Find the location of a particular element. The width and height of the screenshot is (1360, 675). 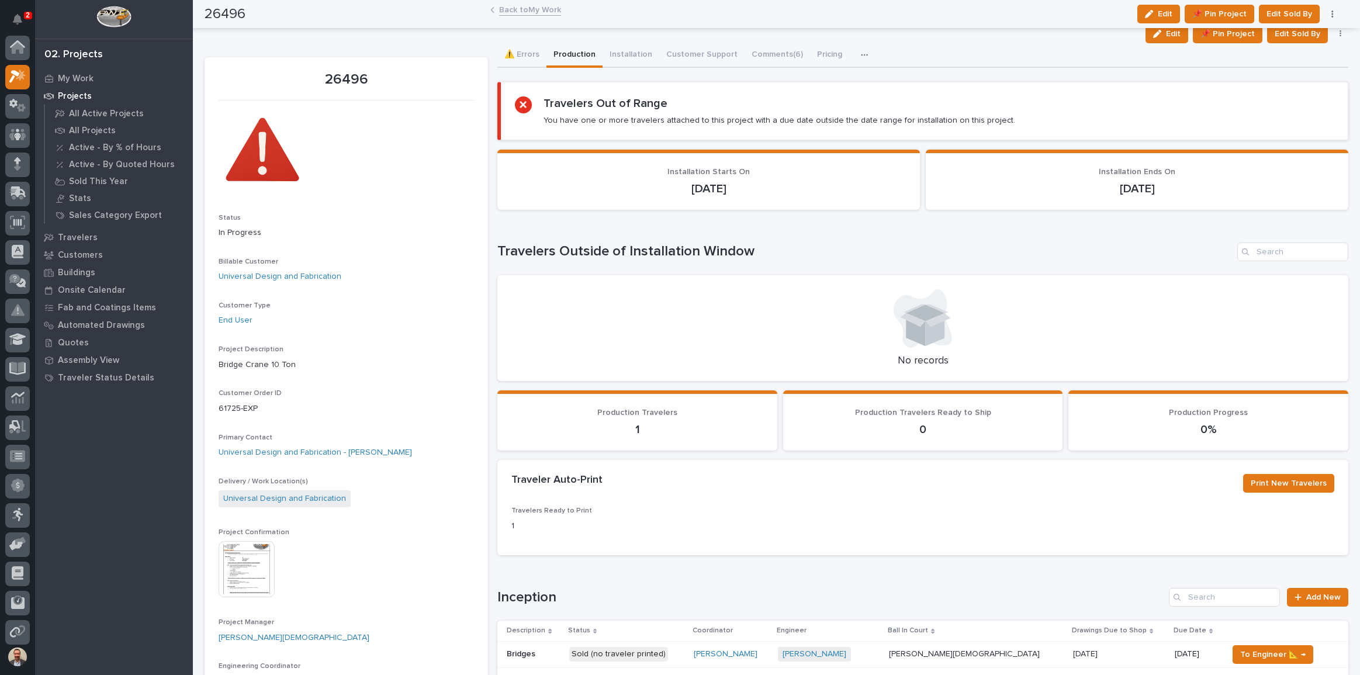

span: Project Manager is located at coordinates (246, 622).